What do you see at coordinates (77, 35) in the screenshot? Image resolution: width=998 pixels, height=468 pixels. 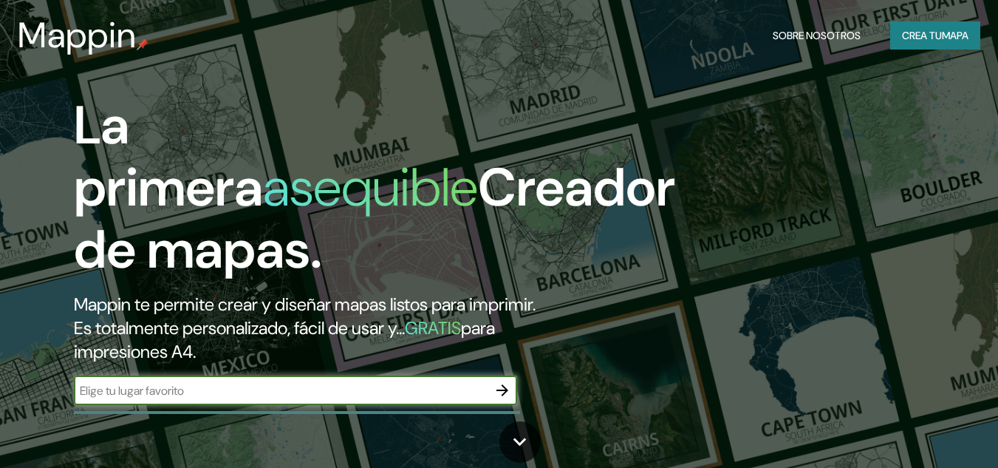 I see `font: Mappin` at bounding box center [77, 35].